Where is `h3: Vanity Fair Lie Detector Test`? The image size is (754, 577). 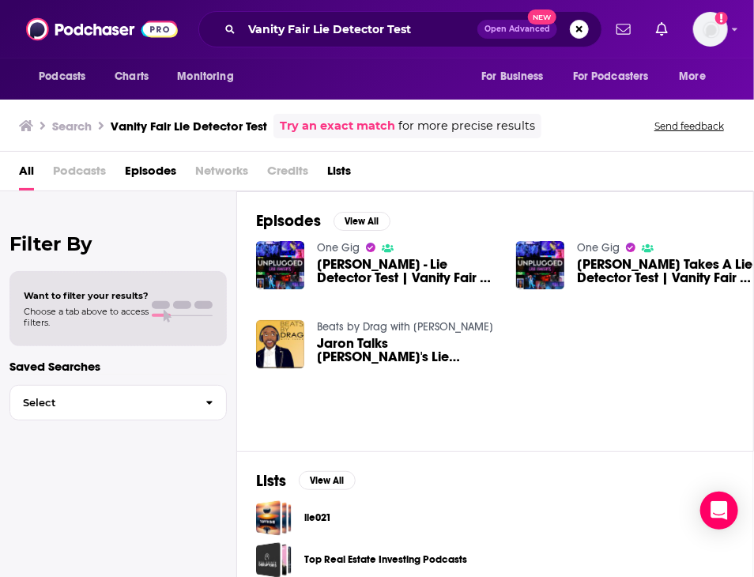 h3: Vanity Fair Lie Detector Test is located at coordinates (189, 126).